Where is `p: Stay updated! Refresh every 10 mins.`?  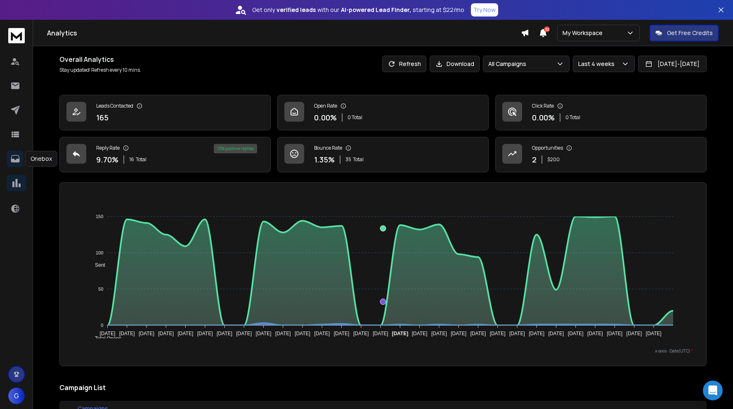
p: Stay updated! Refresh every 10 mins. is located at coordinates (100, 70).